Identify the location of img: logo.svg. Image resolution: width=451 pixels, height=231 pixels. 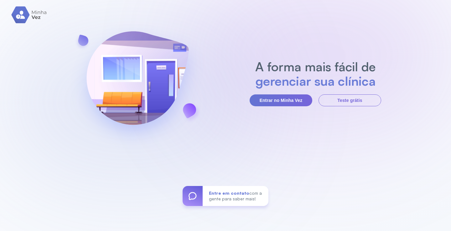
(29, 15).